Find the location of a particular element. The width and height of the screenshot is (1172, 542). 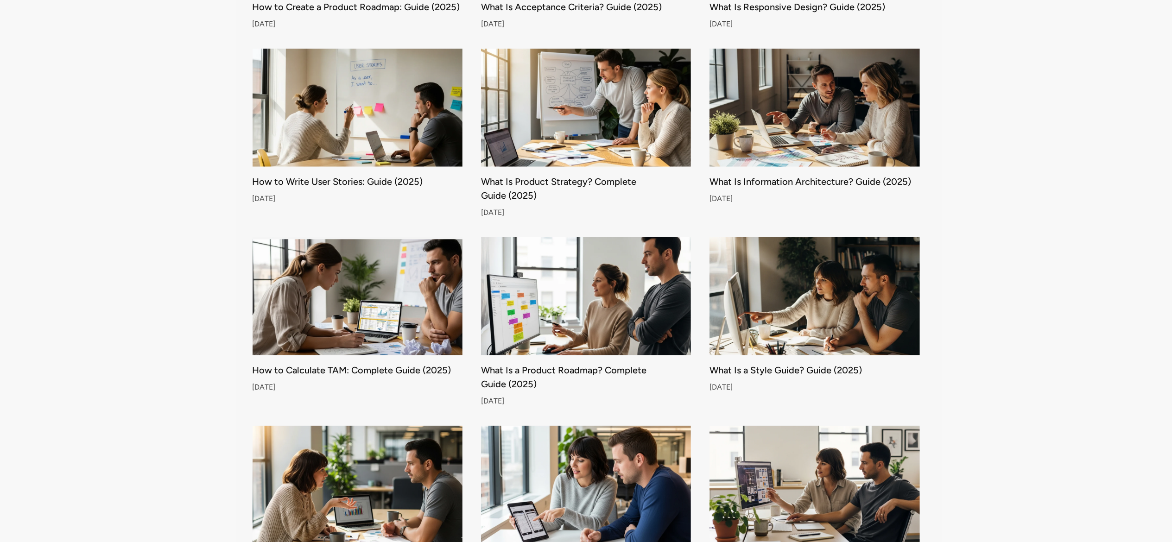

div: What Is Responsive Design? Guide (2025) is located at coordinates (814, 7).